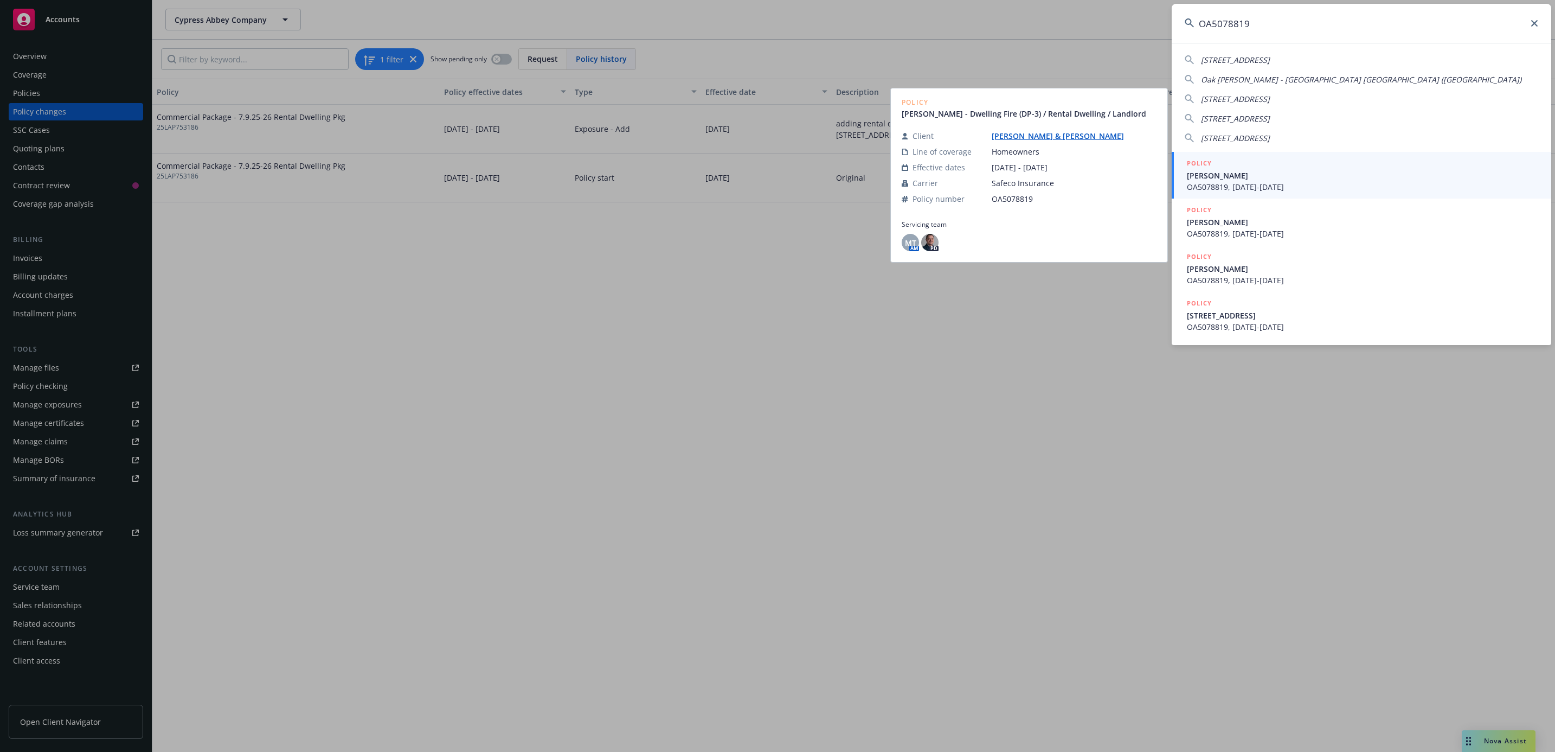  Describe the element at coordinates (1362, 23) in the screenshot. I see `input: Search...` at that location.